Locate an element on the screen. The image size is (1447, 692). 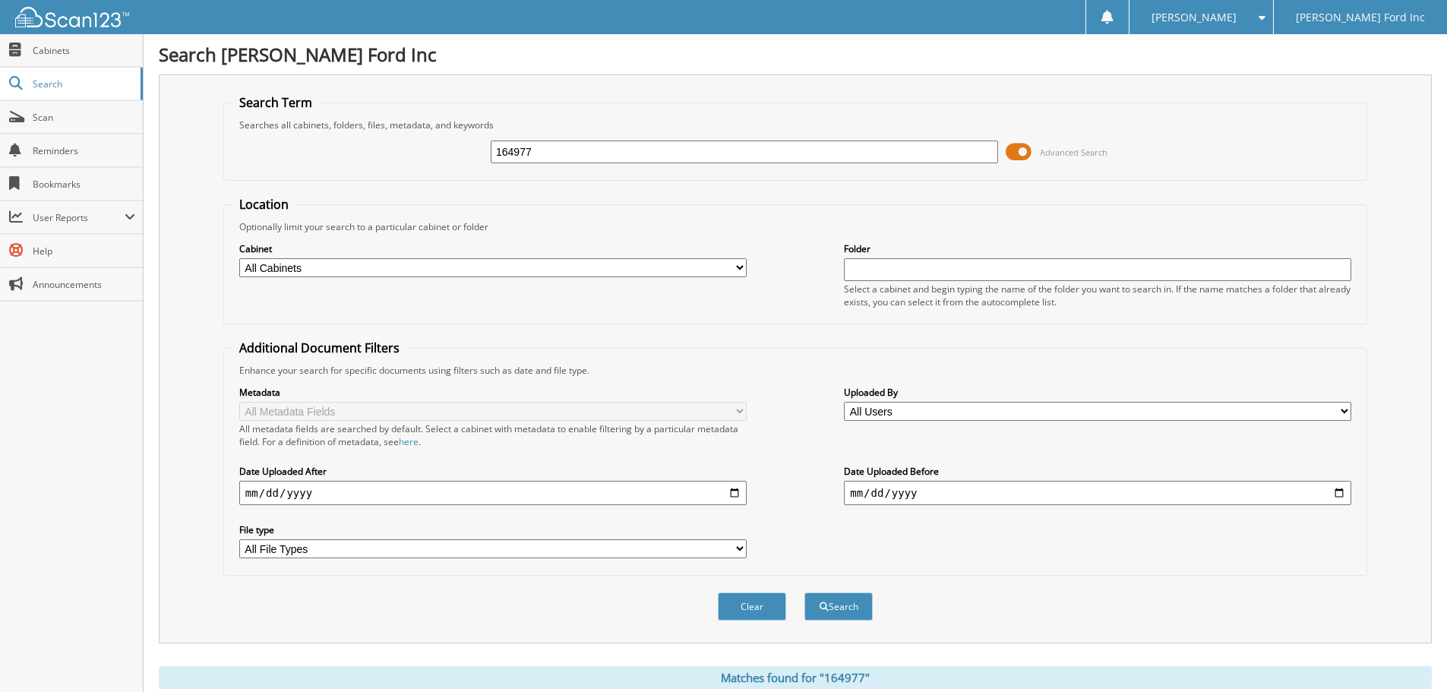
legend: Search Term is located at coordinates (276, 103).